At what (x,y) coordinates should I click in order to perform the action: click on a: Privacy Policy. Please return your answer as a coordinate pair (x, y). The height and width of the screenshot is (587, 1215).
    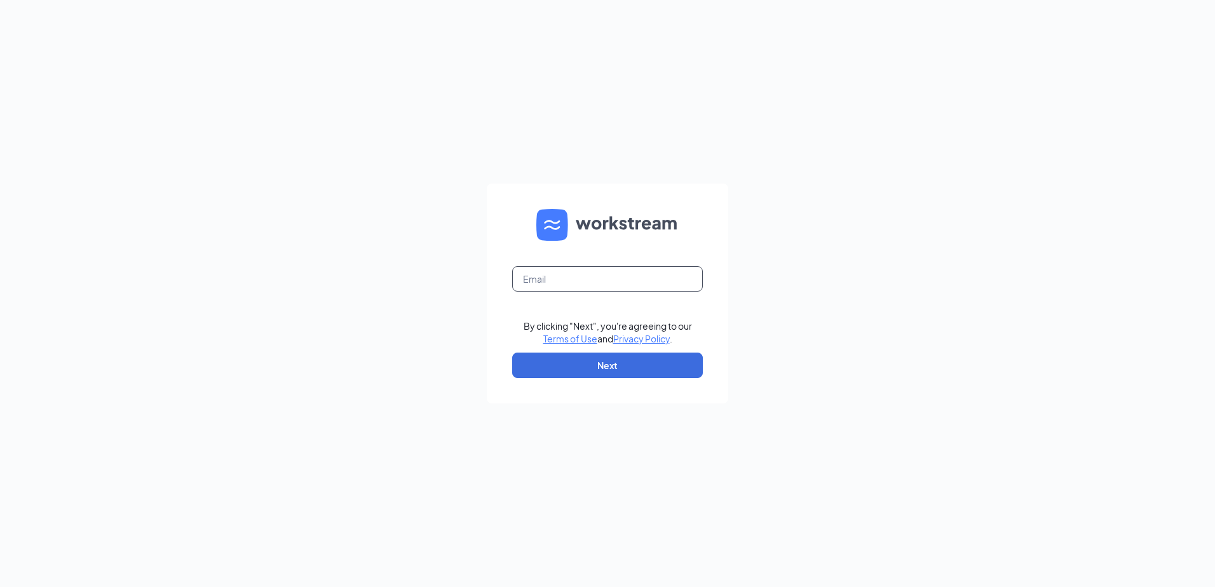
    Looking at the image, I should click on (641, 339).